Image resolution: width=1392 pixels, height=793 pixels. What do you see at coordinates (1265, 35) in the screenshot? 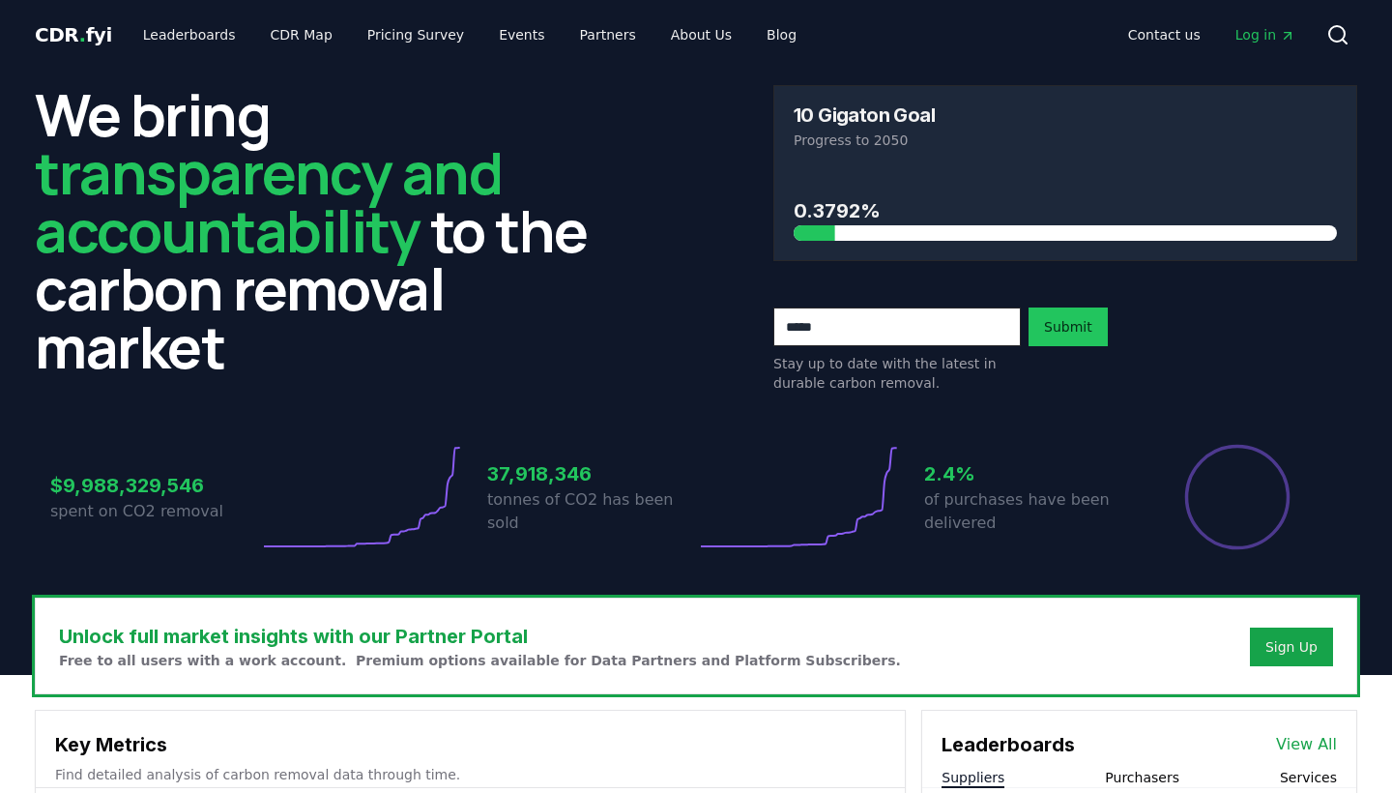
I see `span: Log in` at bounding box center [1265, 35].